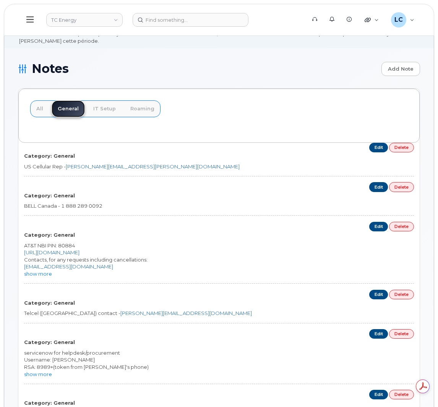 The height and width of the screenshot is (407, 438). What do you see at coordinates (402, 20) in the screenshot?
I see `div: Logan Cole` at bounding box center [402, 20].